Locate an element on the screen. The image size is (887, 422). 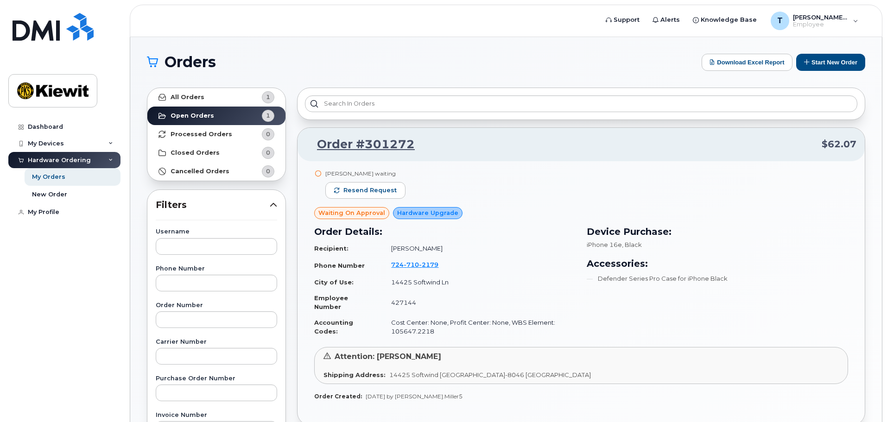
span: Resend request is located at coordinates (370, 191).